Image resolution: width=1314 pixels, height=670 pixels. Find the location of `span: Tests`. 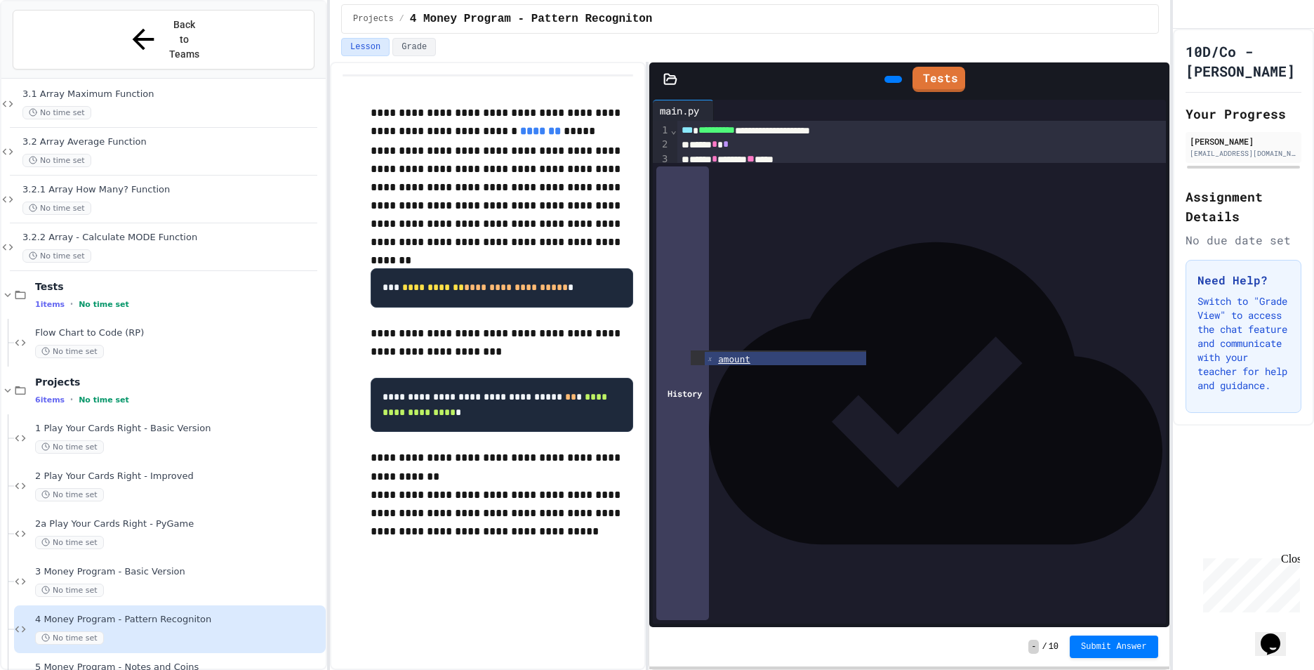

span: Tests is located at coordinates (179, 286).